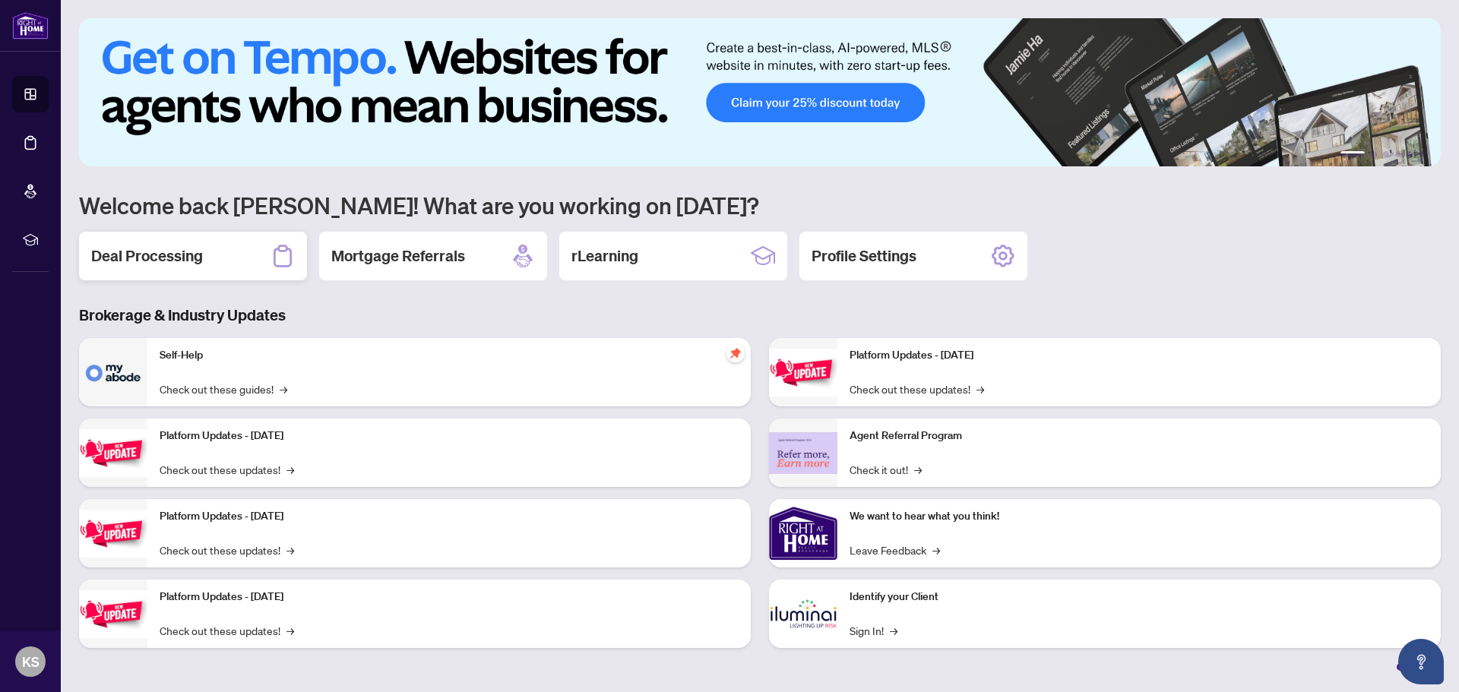 The height and width of the screenshot is (692, 1459). Describe the element at coordinates (113, 534) in the screenshot. I see `img: Platform Updates - July 21, 2025` at that location.